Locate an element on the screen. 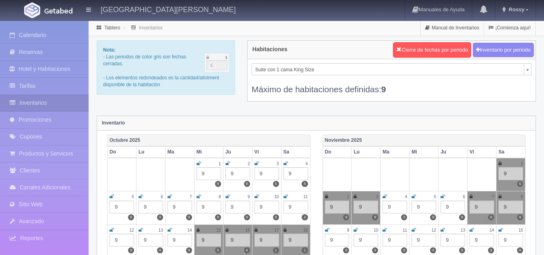  small: 4 is located at coordinates (307, 163).